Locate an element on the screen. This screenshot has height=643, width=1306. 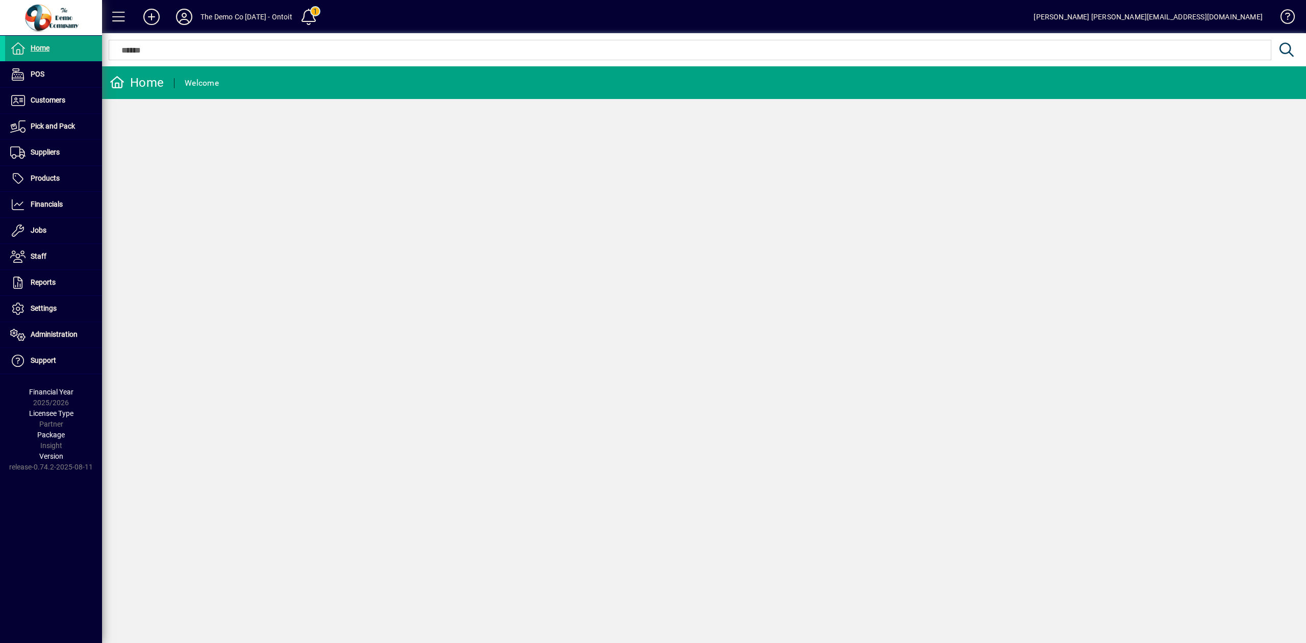
span: Products is located at coordinates (45, 178).